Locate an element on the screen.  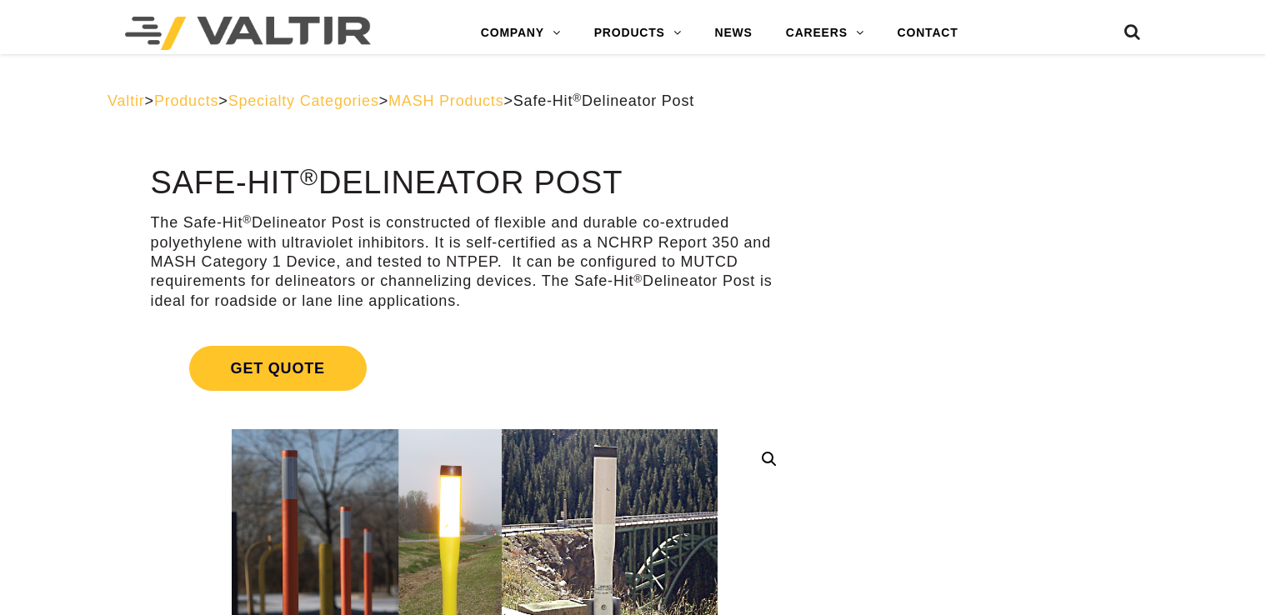
span: Valtir is located at coordinates (126, 101).